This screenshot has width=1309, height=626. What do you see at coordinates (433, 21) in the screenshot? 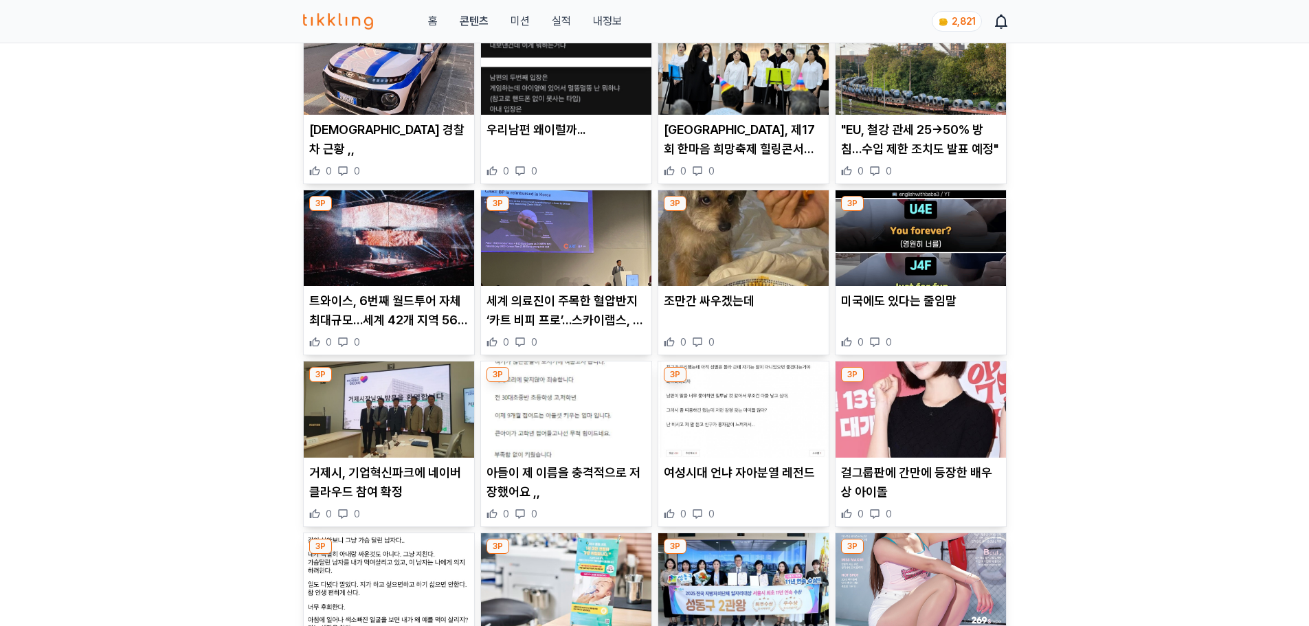
I see `a: 홈` at bounding box center [433, 21].